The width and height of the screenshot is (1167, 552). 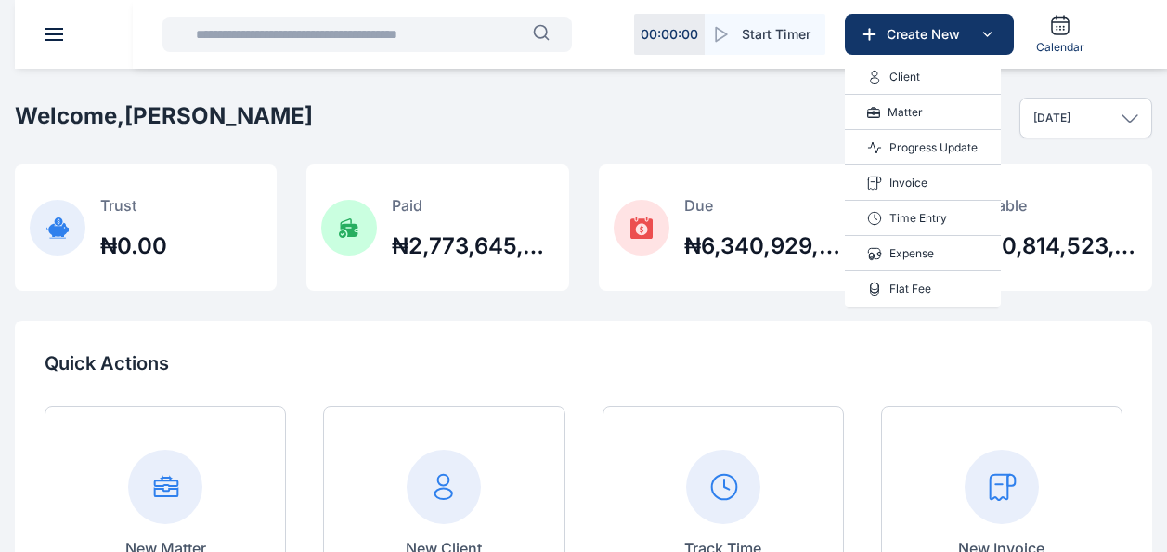 I want to click on p: Due, so click(x=765, y=205).